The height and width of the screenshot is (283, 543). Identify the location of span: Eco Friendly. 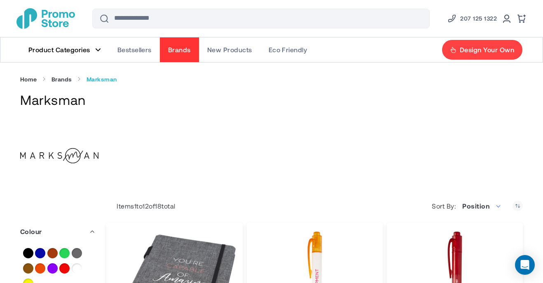
(288, 50).